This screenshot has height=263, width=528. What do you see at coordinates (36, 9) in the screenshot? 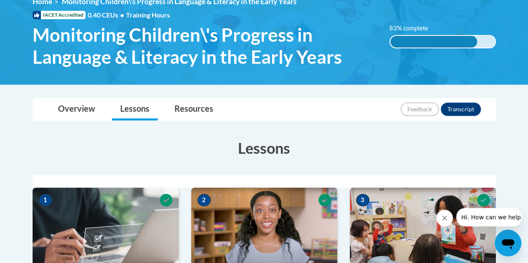
I see `span: Hi. How can we help?` at bounding box center [36, 9].